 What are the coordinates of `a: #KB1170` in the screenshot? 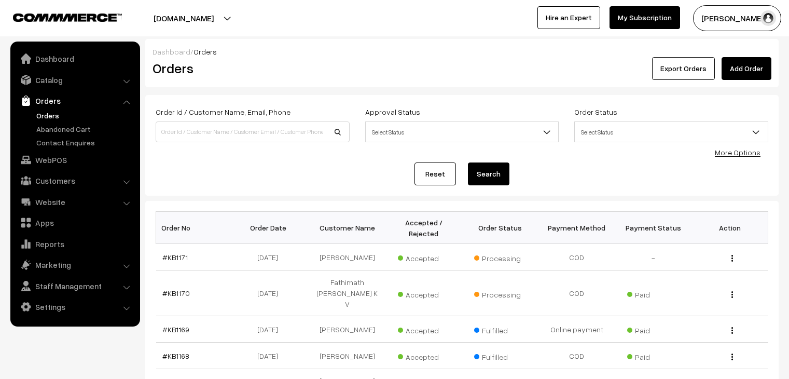 It's located at (176, 292).